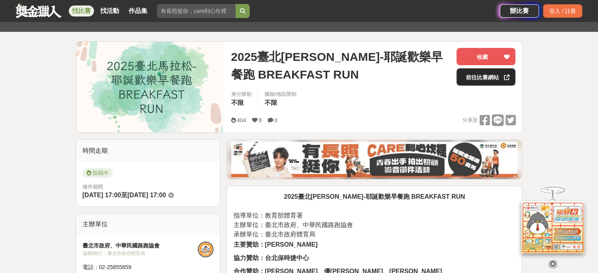 This screenshot has width=598, height=273. What do you see at coordinates (196, 11) in the screenshot?
I see `input: 有長照挺你，care到心坎裡！青春出手，拍出照顧 影音徵件活動` at bounding box center [196, 11].